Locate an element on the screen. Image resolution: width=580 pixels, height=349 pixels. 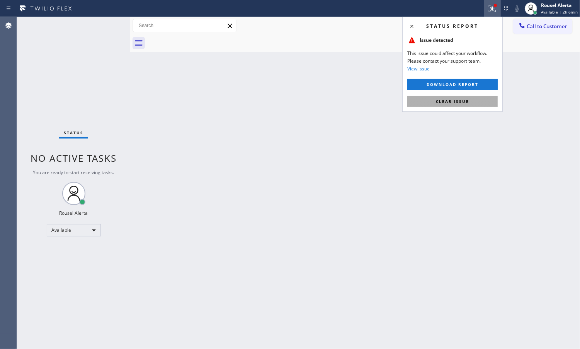
span: Call to Customer is located at coordinates (547, 26).